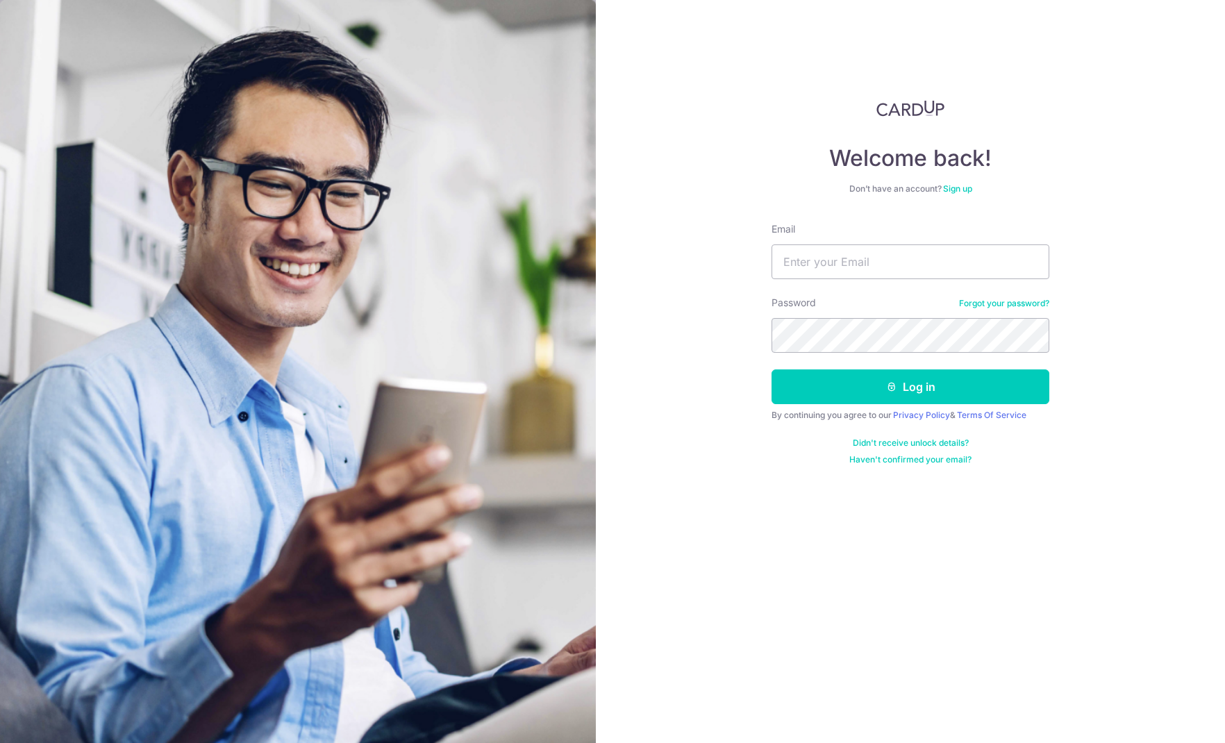 This screenshot has width=1225, height=743. I want to click on a: Sign up, so click(957, 188).